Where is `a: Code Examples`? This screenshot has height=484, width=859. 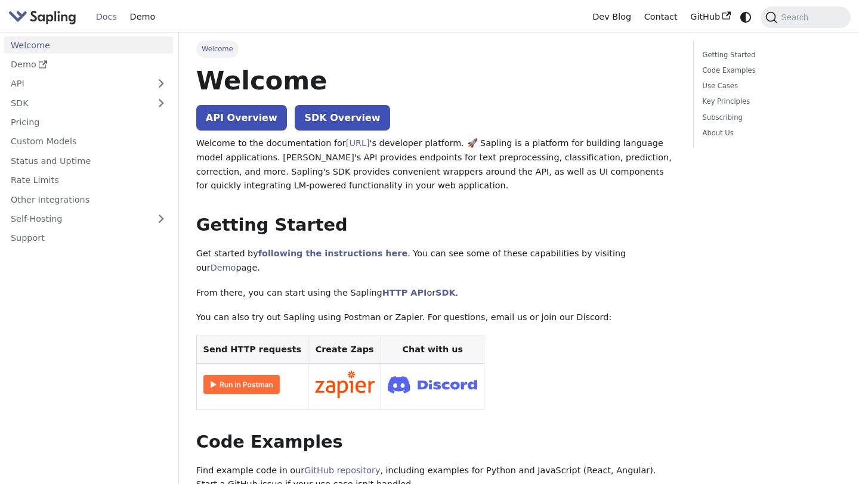 a: Code Examples is located at coordinates (770, 70).